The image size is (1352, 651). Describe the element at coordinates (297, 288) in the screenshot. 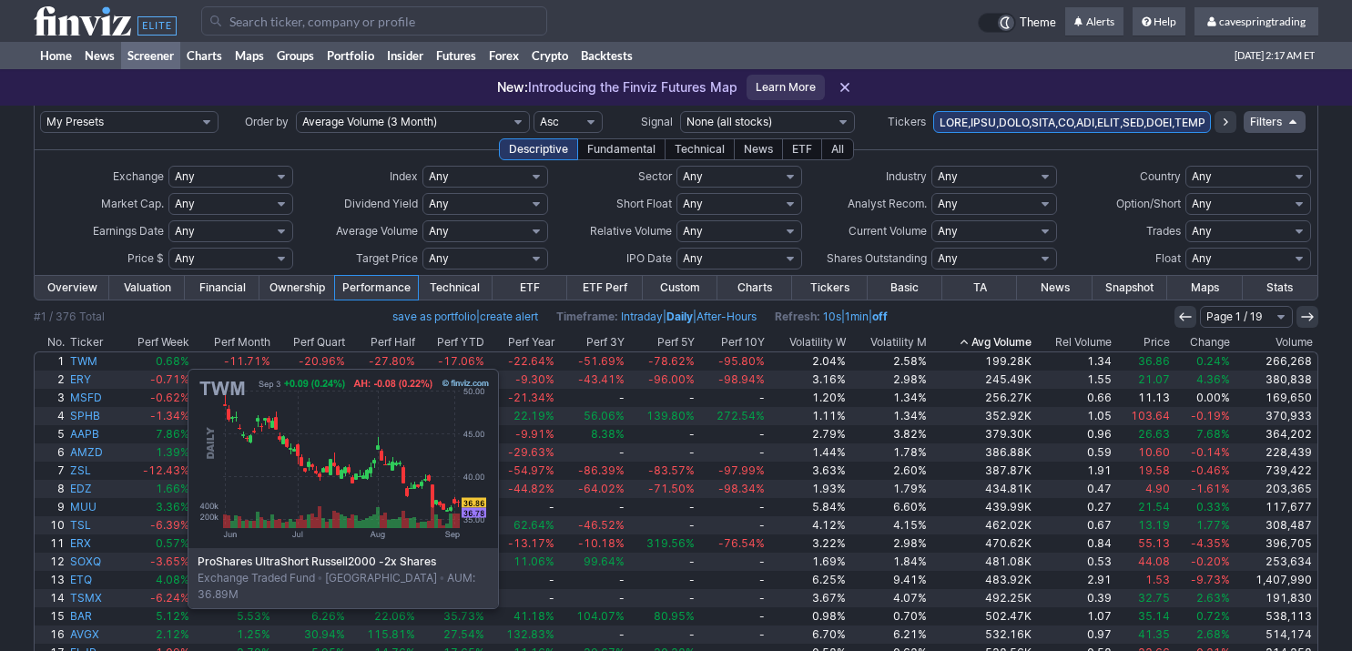

I see `a: Ownership` at that location.